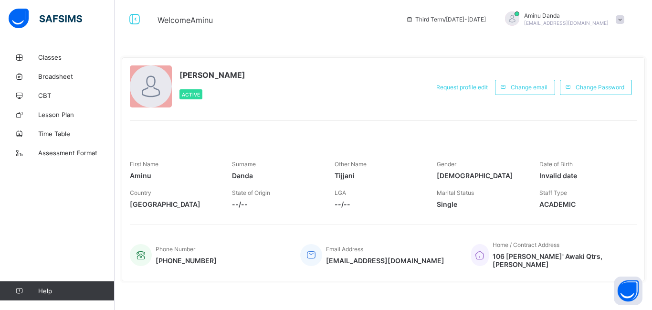 Image resolution: width=652 pixels, height=310 pixels. What do you see at coordinates (455, 192) in the screenshot?
I see `span: Marital Status` at bounding box center [455, 192].